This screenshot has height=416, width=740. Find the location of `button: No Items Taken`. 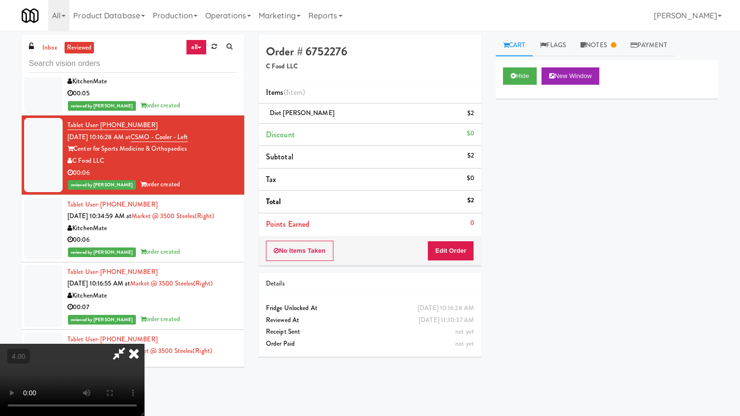

button: No Items Taken is located at coordinates (299, 251).